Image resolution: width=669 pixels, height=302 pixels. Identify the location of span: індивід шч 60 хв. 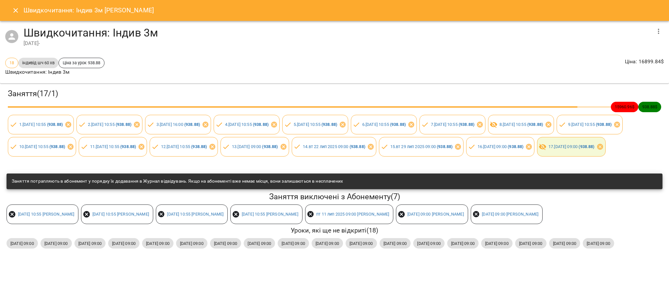
(38, 63).